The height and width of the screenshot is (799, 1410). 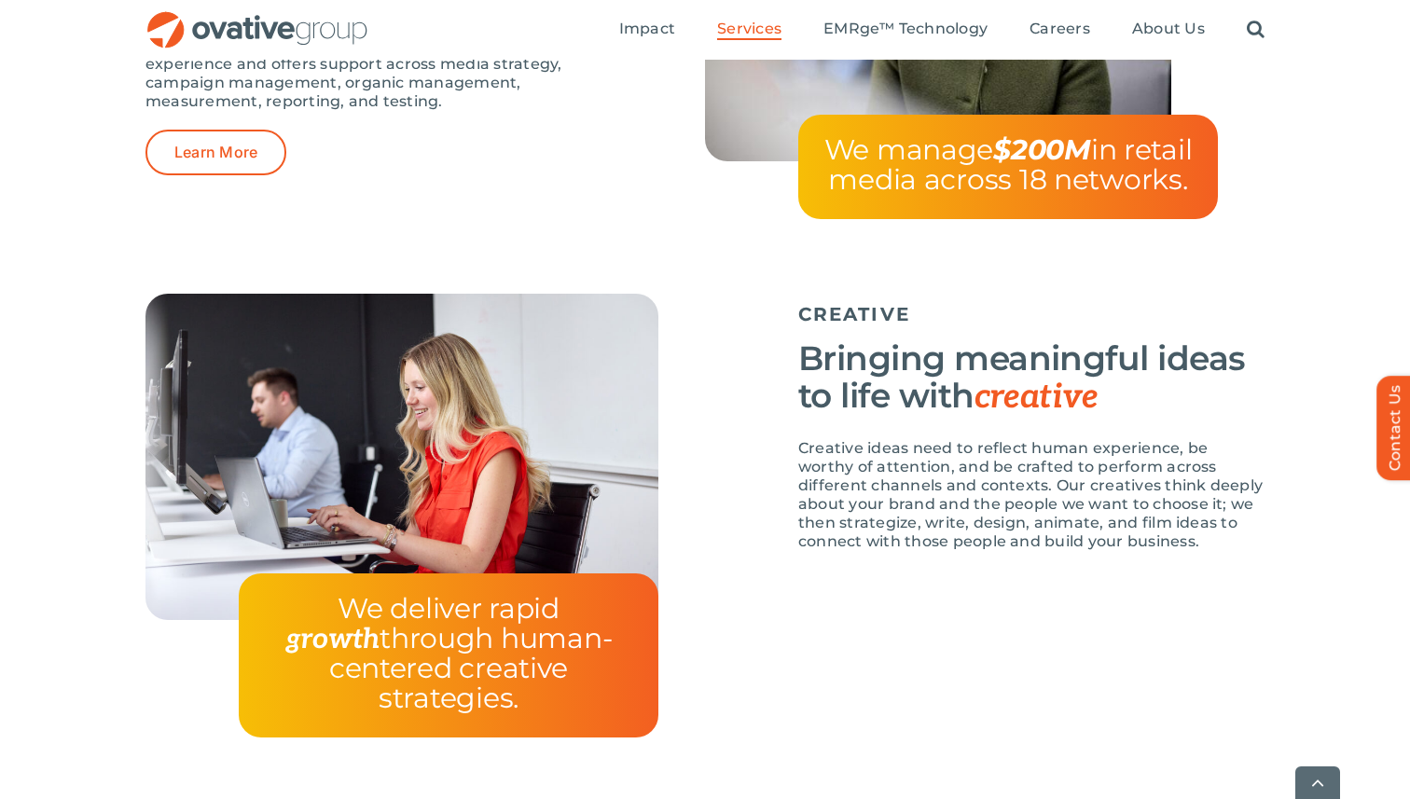 I want to click on a: Search, so click(x=1255, y=30).